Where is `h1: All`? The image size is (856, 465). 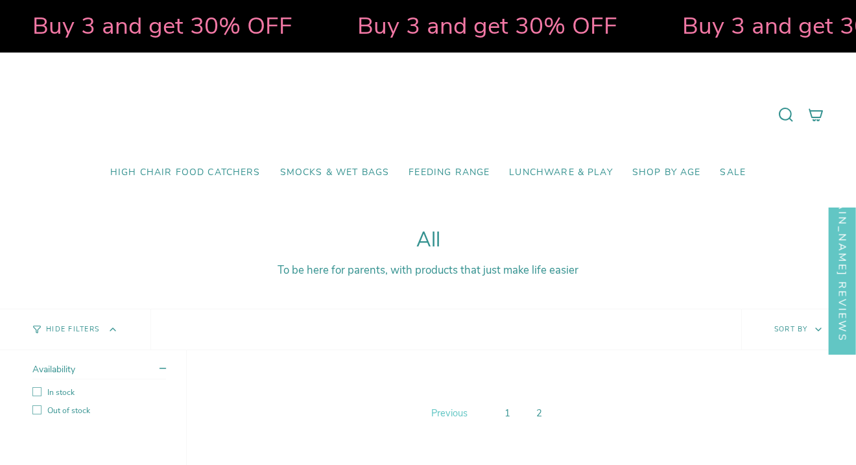 h1: All is located at coordinates (428, 240).